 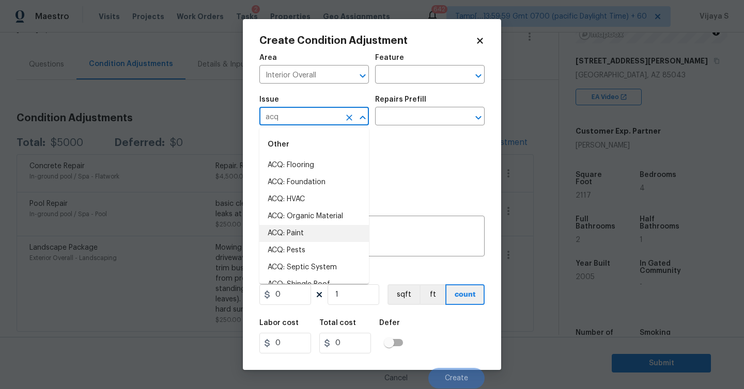 I want to click on h5: Issue, so click(x=269, y=100).